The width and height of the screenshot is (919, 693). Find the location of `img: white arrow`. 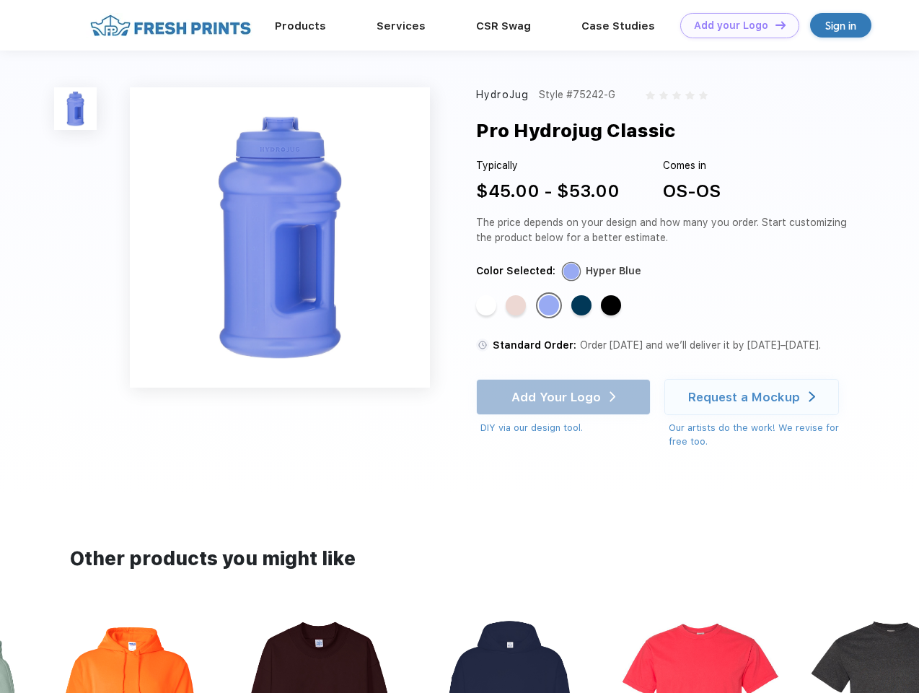

img: white arrow is located at coordinates (812, 396).